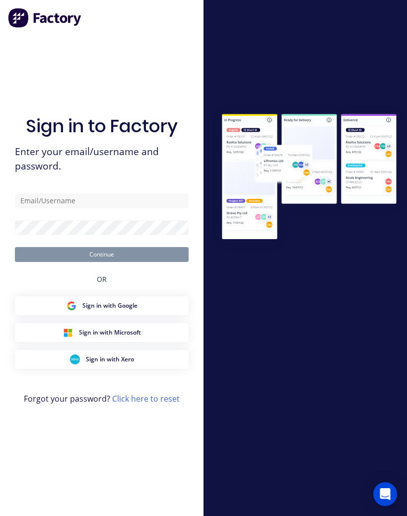 Image resolution: width=407 pixels, height=516 pixels. Describe the element at coordinates (45, 18) in the screenshot. I see `img: Factory` at that location.